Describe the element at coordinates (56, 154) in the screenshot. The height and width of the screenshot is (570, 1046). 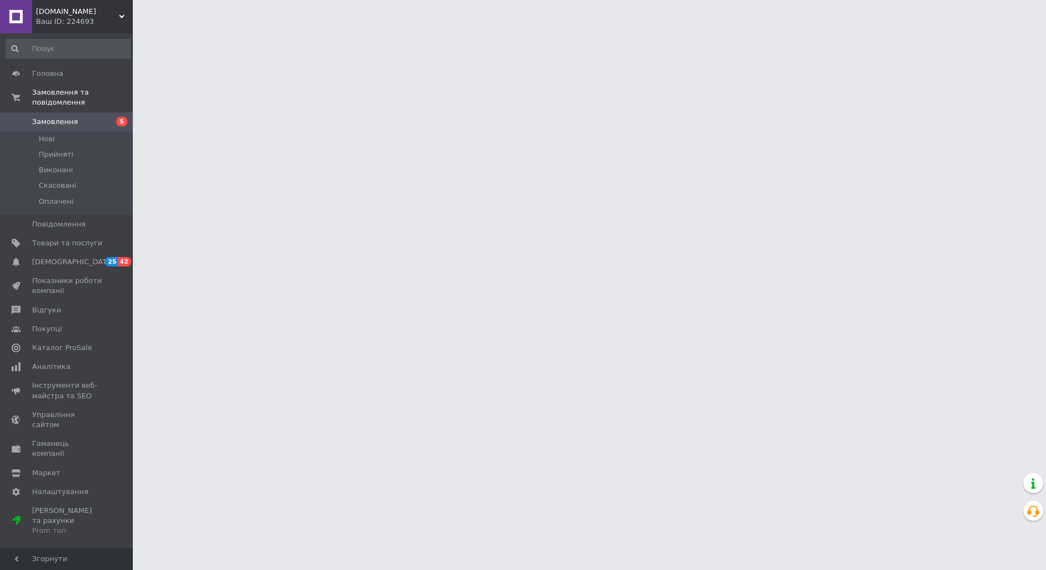
I see `span: Прийняті` at that location.